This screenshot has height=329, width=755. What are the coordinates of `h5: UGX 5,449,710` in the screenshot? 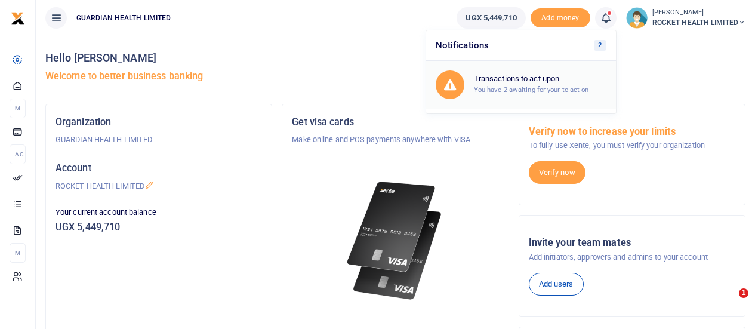 It's located at (159, 228).